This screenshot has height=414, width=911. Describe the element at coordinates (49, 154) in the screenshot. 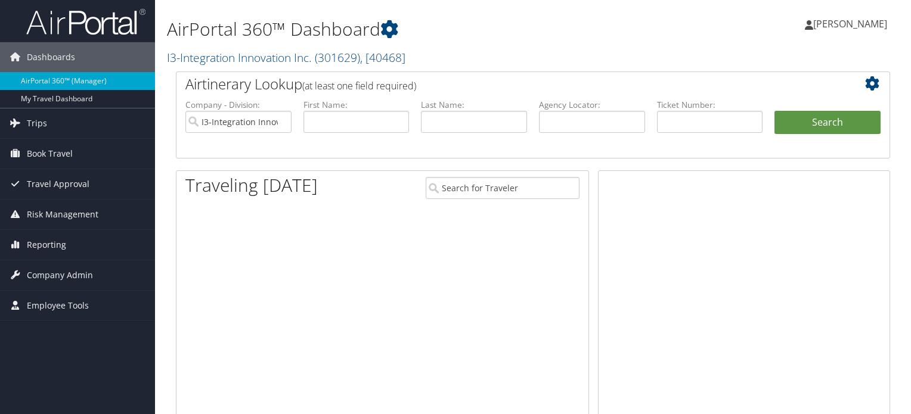

I see `span: Book Travel` at that location.